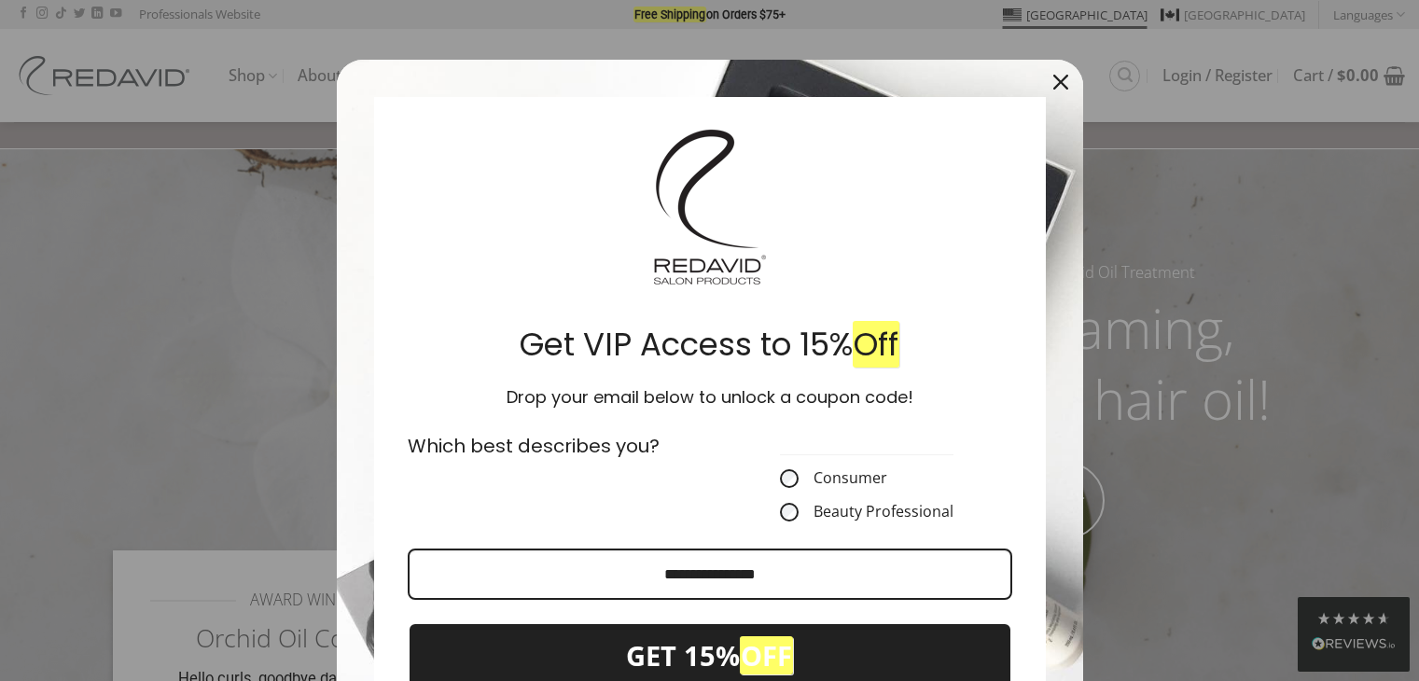 The image size is (1419, 681). What do you see at coordinates (710, 344) in the screenshot?
I see `h2: Get VIP Access to 15%` at bounding box center [710, 344].